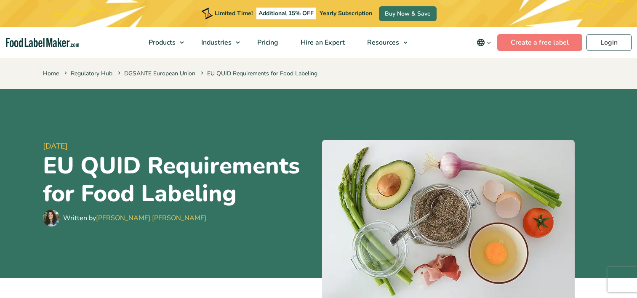 The image size is (637, 298). Describe the element at coordinates (51, 73) in the screenshot. I see `a: Home` at that location.